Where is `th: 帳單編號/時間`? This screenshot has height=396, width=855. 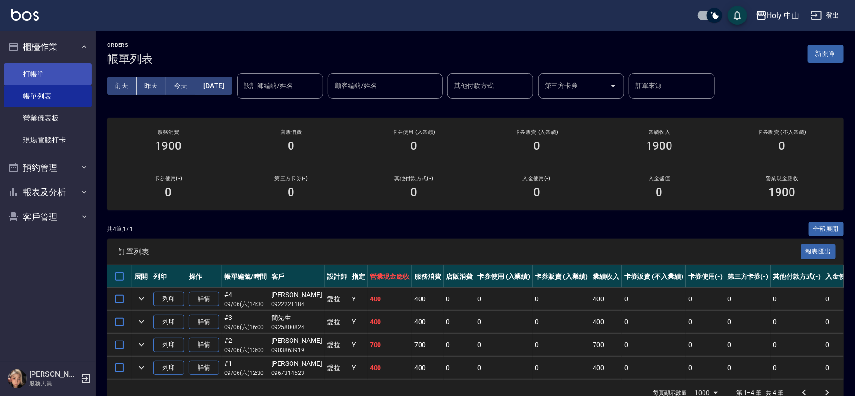
th: 帳單編號/時間 is located at coordinates (245, 276).